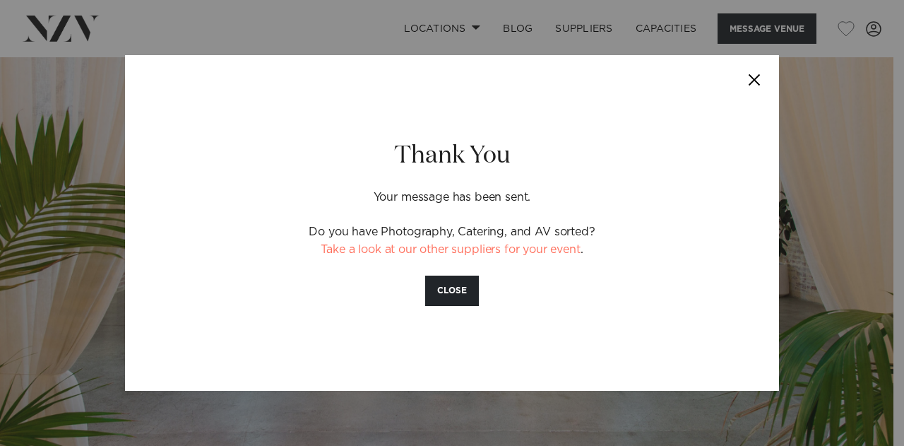 This screenshot has width=904, height=446. What do you see at coordinates (452, 290) in the screenshot?
I see `button: CLOSE` at bounding box center [452, 290].